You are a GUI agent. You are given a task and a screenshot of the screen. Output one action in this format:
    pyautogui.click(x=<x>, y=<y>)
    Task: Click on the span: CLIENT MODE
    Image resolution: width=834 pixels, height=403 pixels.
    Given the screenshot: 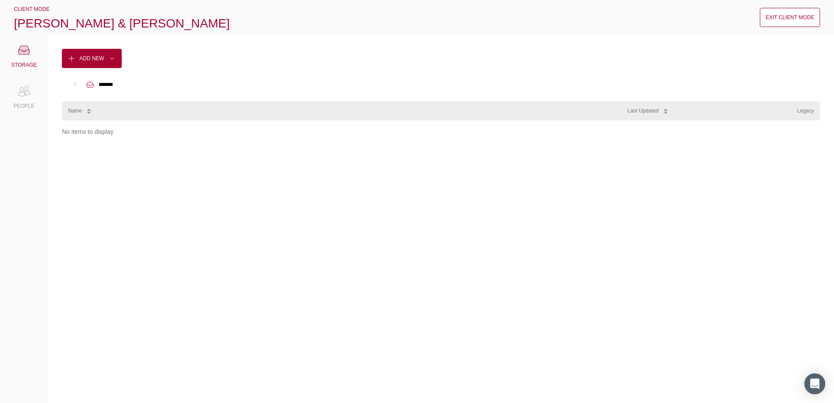 What is the action you would take?
    pyautogui.click(x=32, y=9)
    